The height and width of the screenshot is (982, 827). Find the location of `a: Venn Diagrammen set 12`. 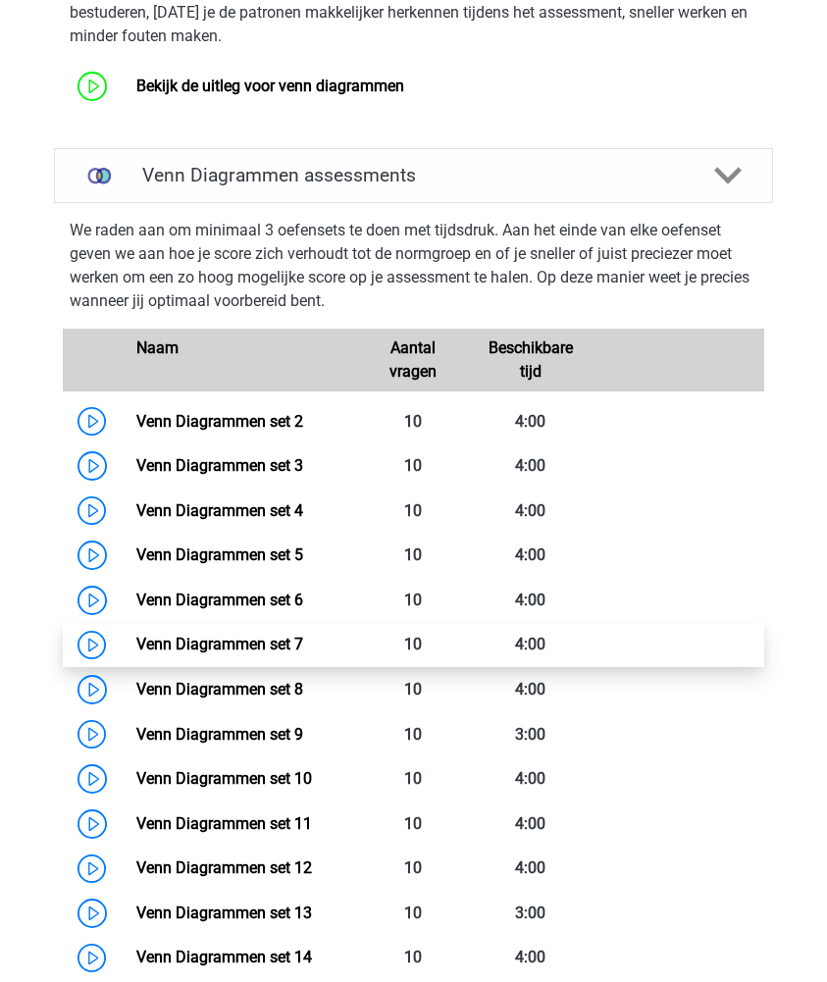

a: Venn Diagrammen set 12 is located at coordinates (224, 868).